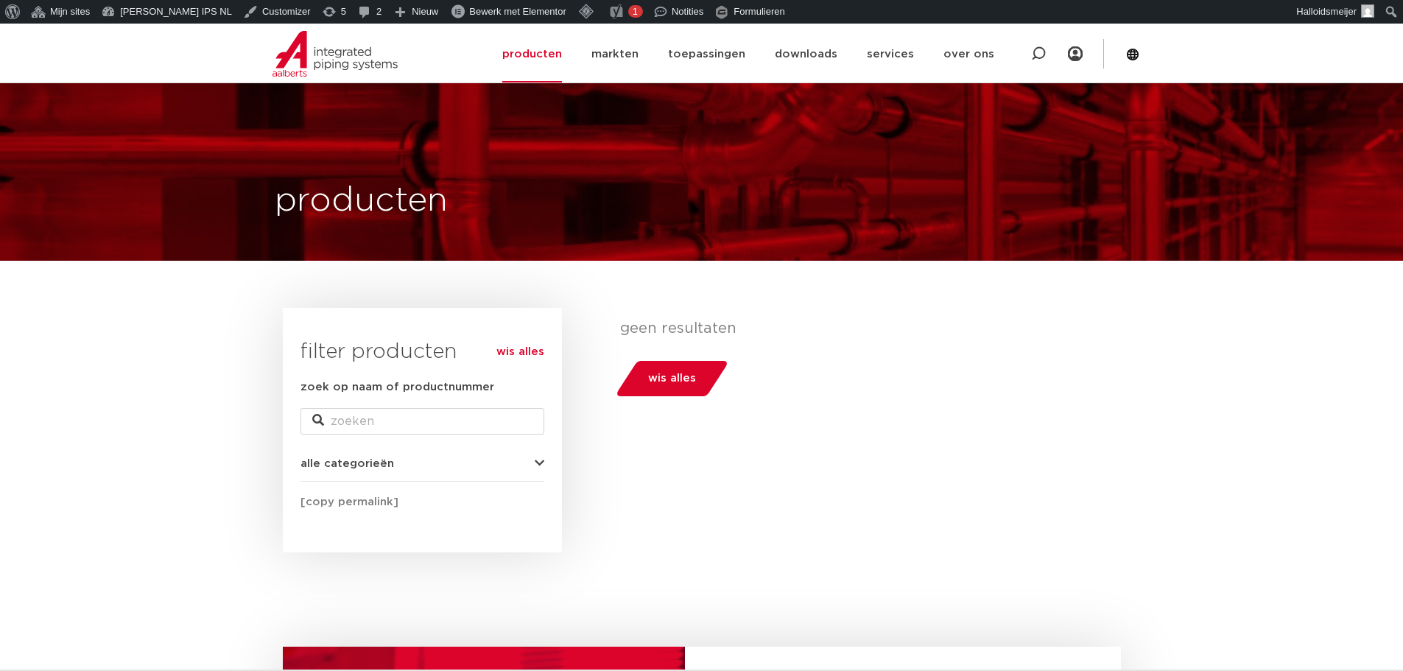 Image resolution: width=1403 pixels, height=671 pixels. What do you see at coordinates (1075, 54) in the screenshot?
I see `my IPS` at bounding box center [1075, 54].